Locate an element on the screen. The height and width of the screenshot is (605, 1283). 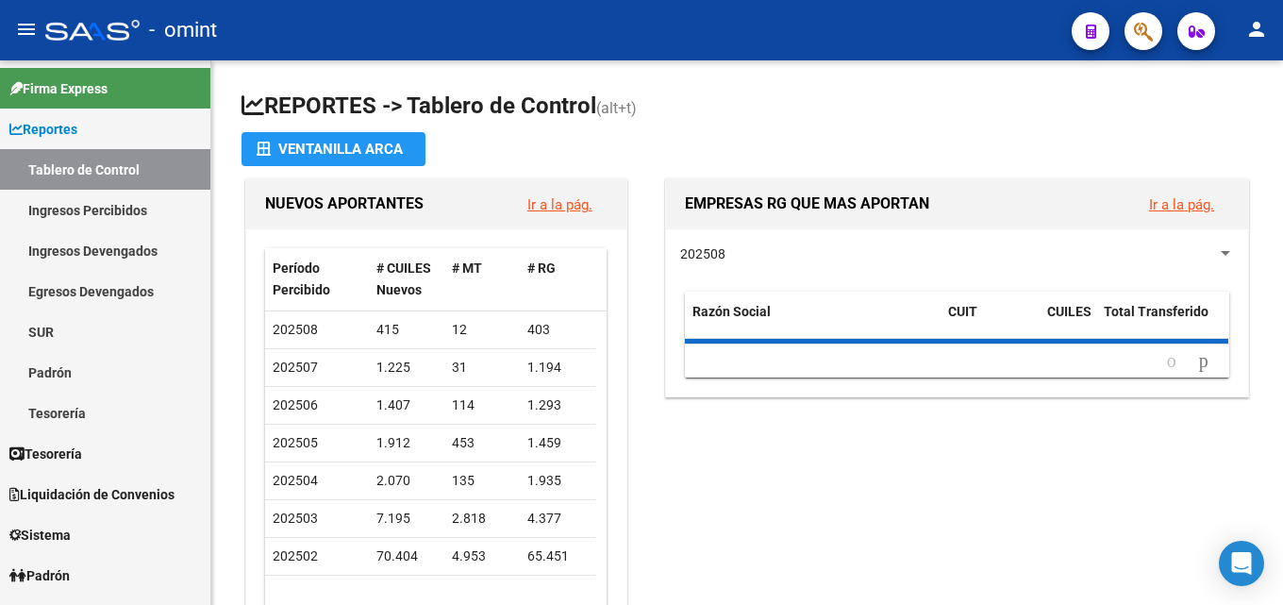
span: 202504 is located at coordinates (295, 480).